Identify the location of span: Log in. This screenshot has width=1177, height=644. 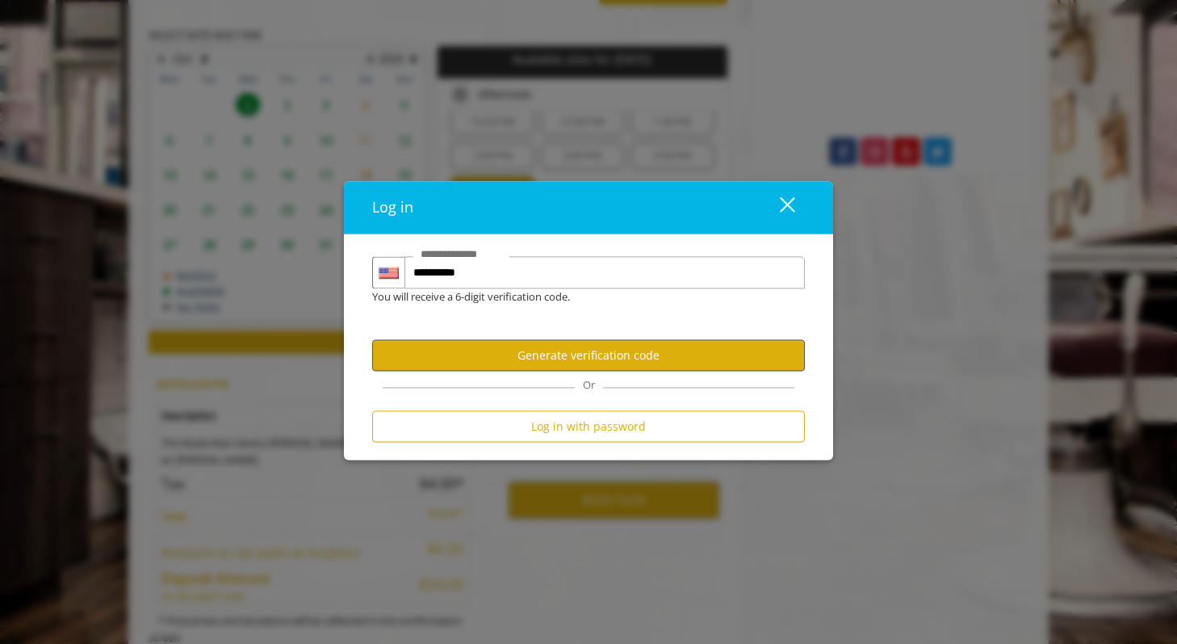
(392, 208).